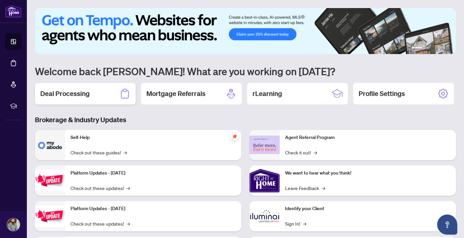 The height and width of the screenshot is (238, 464). Describe the element at coordinates (296, 224) in the screenshot. I see `a: Sign In!→` at that location.